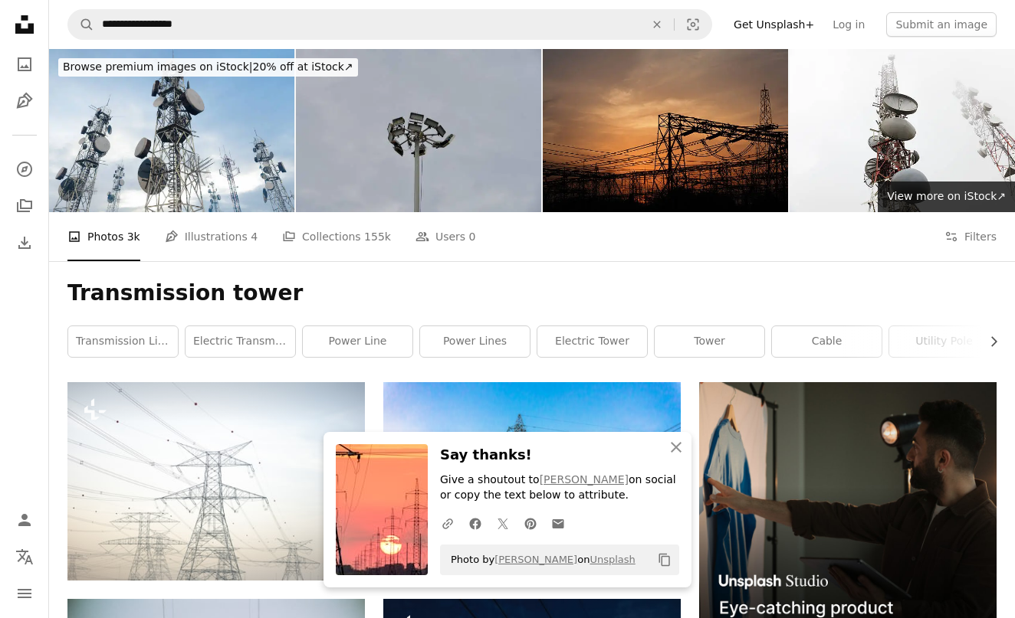 The width and height of the screenshot is (1015, 618). What do you see at coordinates (25, 243) in the screenshot?
I see `a: Download History` at bounding box center [25, 243].